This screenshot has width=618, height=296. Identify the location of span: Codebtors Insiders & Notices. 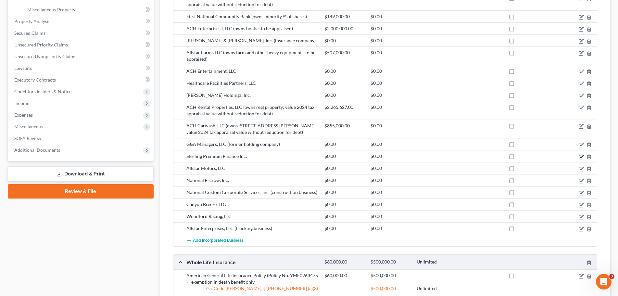
(44, 91).